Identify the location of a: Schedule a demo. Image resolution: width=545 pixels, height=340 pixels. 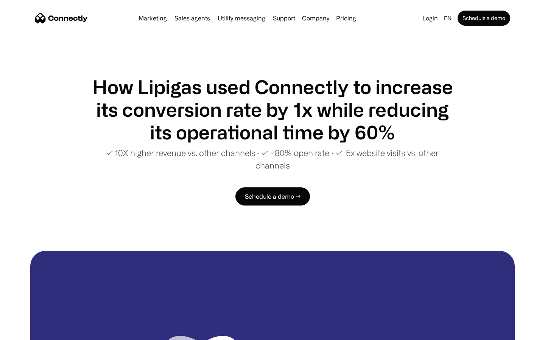
(483, 18).